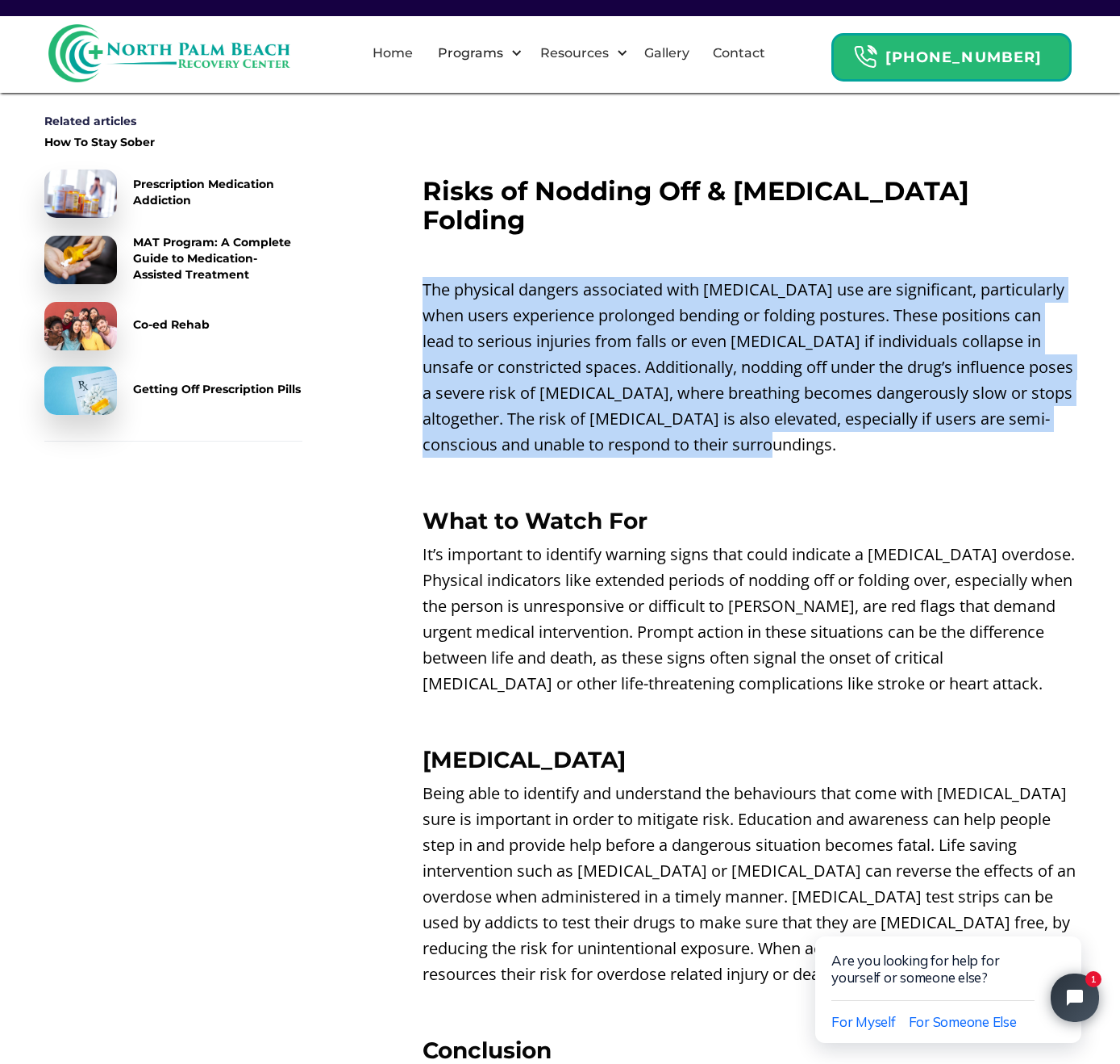 The image size is (1120, 1064). I want to click on div: Related articles, so click(173, 121).